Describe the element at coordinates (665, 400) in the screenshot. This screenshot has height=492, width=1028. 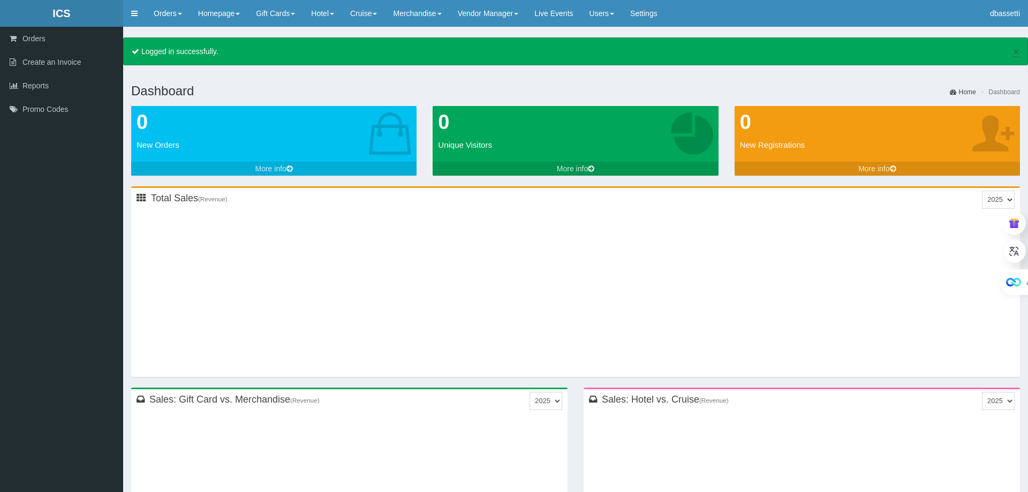
I see `h3: Sales: Hotel vs. Cruise` at that location.